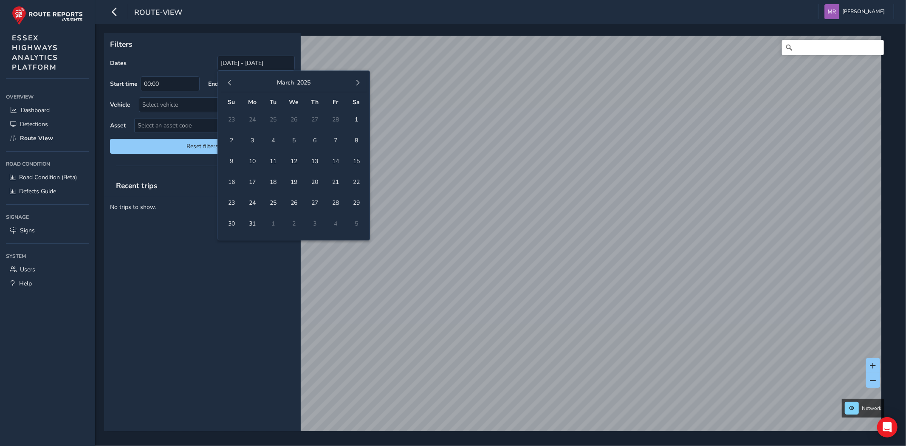 Image resolution: width=906 pixels, height=446 pixels. I want to click on label: Vehicle, so click(120, 104).